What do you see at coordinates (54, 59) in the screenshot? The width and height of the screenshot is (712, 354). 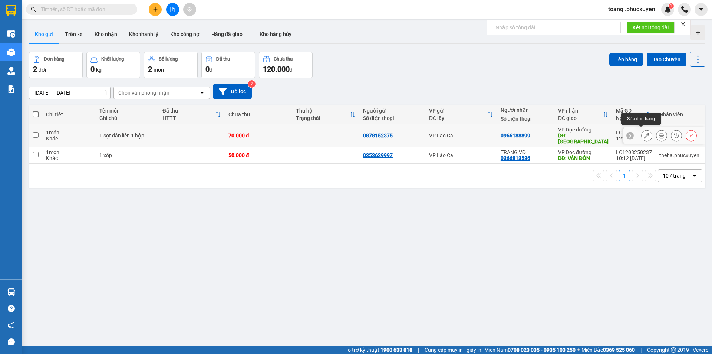 I see `div: Đơn hàng` at bounding box center [54, 59].